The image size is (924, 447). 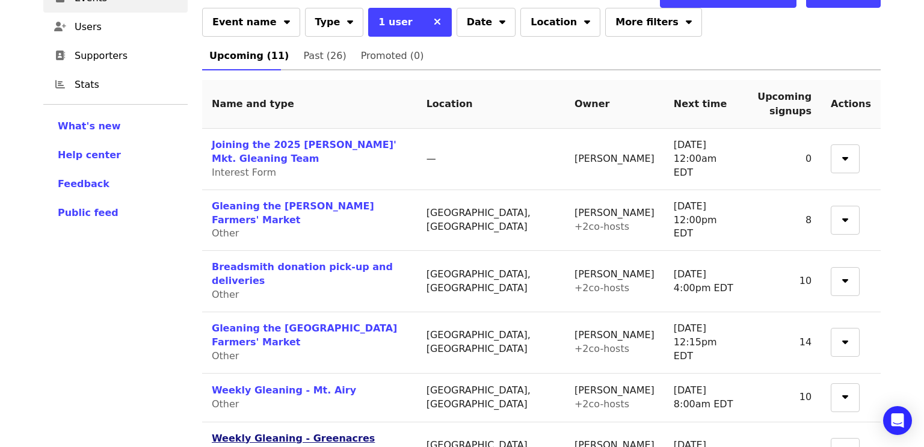 What do you see at coordinates (116, 85) in the screenshot?
I see `a: Stats` at bounding box center [116, 85].